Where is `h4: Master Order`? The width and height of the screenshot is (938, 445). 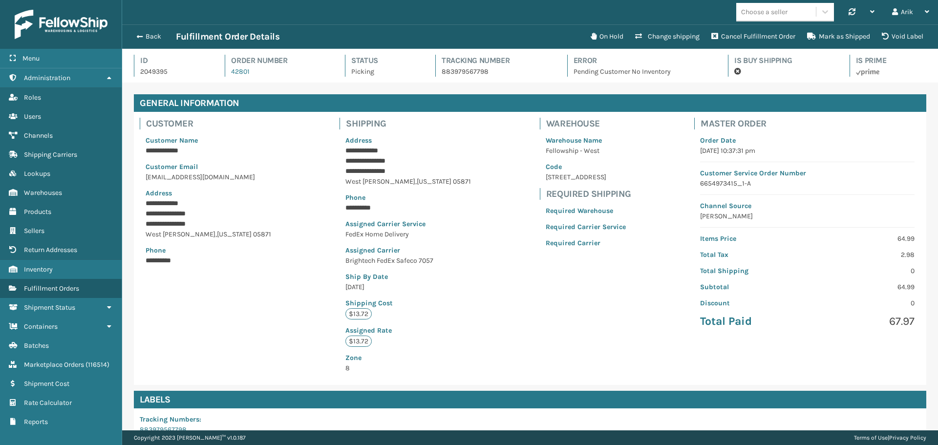
h4: Master Order is located at coordinates (810, 124).